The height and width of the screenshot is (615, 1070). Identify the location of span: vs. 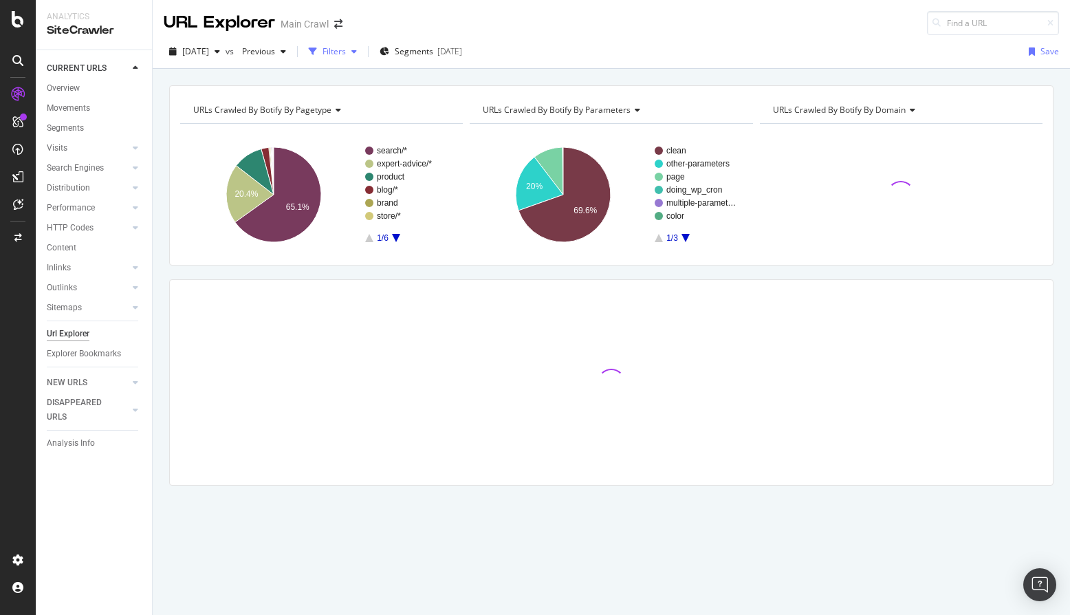
(231, 51).